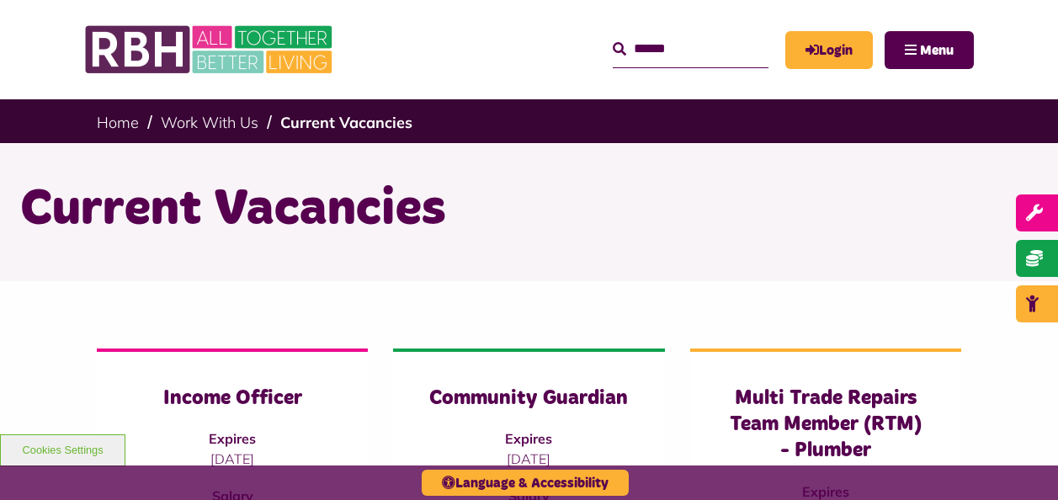 The width and height of the screenshot is (1058, 500). I want to click on a: Current Vacancies, so click(346, 122).